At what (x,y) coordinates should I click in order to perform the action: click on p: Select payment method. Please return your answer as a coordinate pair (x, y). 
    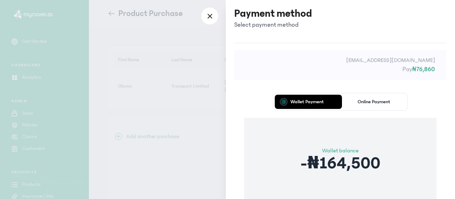
    Looking at the image, I should click on (273, 25).